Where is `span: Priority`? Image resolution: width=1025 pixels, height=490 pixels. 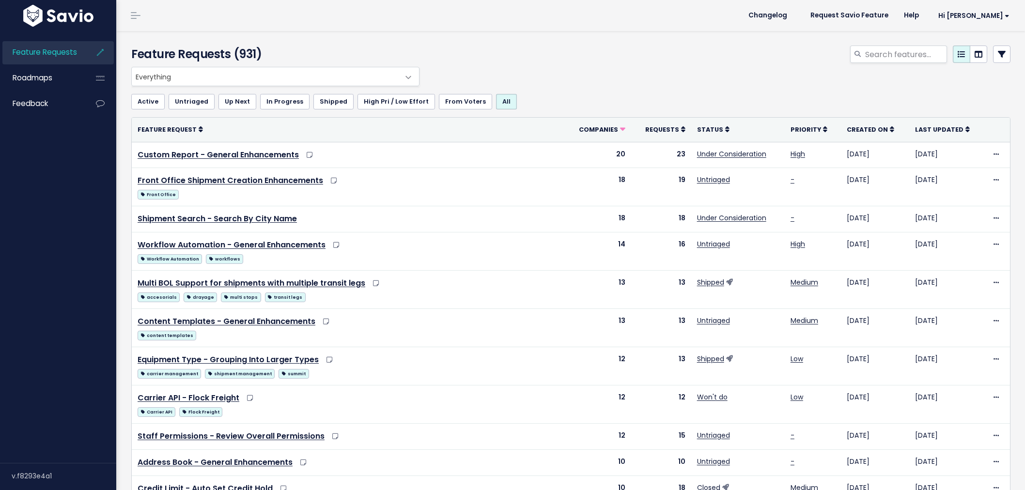
span: Priority is located at coordinates (806, 129).